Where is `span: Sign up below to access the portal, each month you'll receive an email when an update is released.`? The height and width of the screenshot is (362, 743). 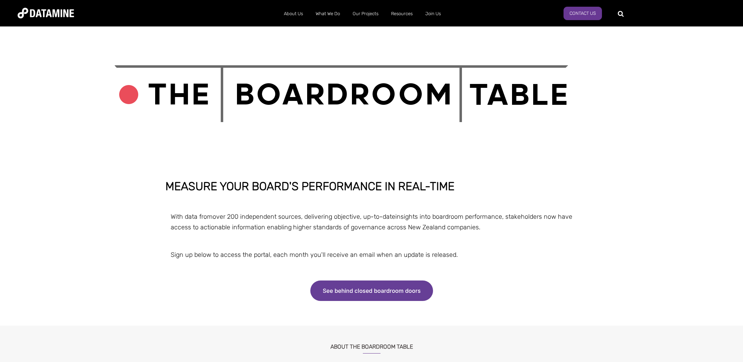 span: Sign up below to access the portal, each month you'll receive an email when an update is released. is located at coordinates (314, 255).